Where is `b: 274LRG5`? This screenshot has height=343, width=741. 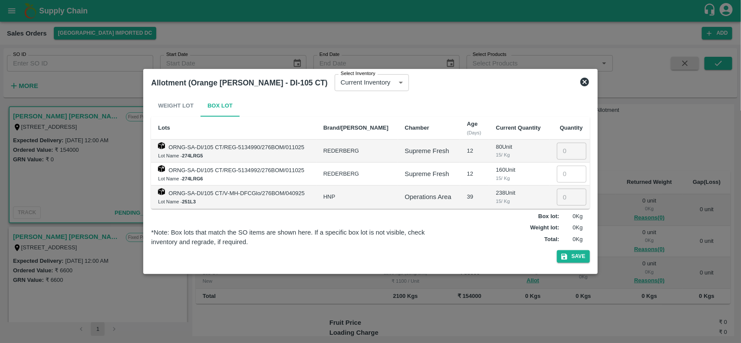 b: 274LRG5 is located at coordinates (192, 156).